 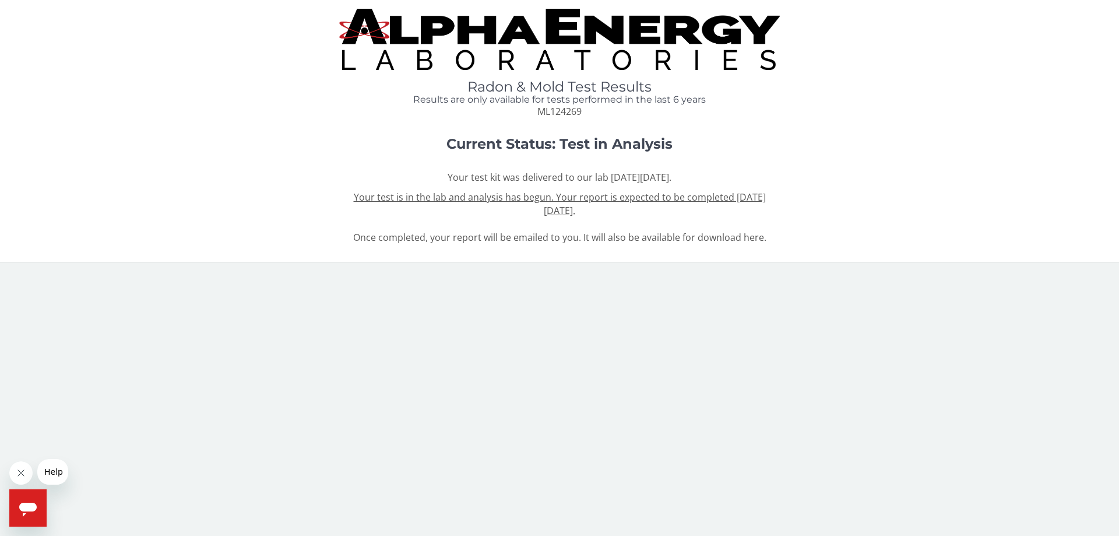 What do you see at coordinates (559, 87) in the screenshot?
I see `h1: Radon & Mold Test Results` at bounding box center [559, 87].